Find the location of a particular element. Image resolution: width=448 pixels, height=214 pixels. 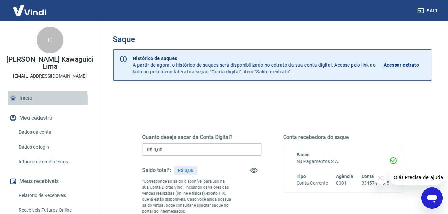

span: Conta is located at coordinates (368, 176).